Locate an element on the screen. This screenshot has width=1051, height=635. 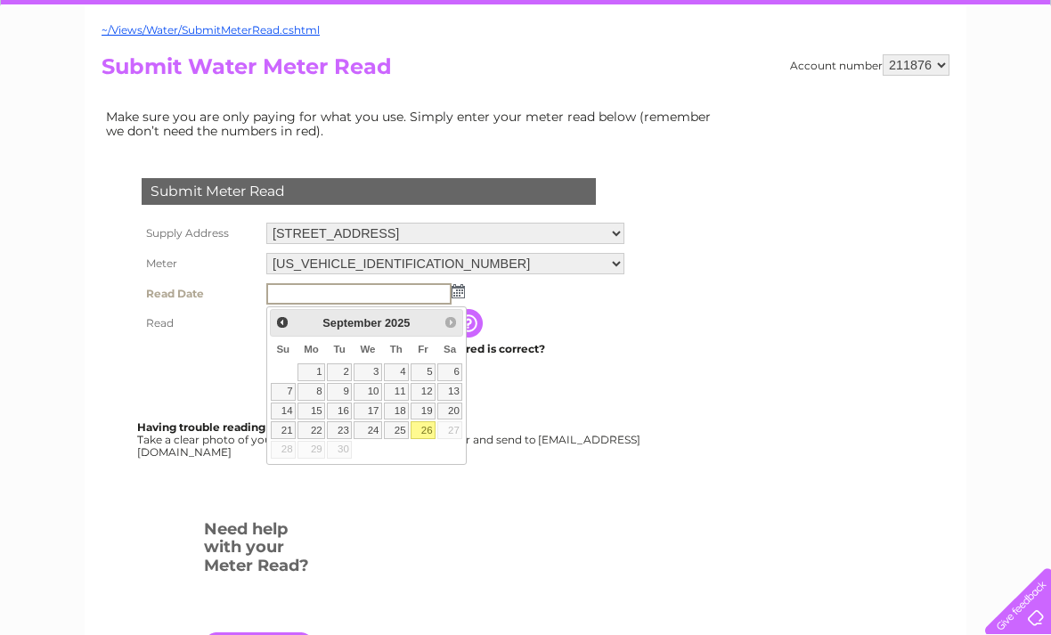
a: 14 is located at coordinates (283, 411).